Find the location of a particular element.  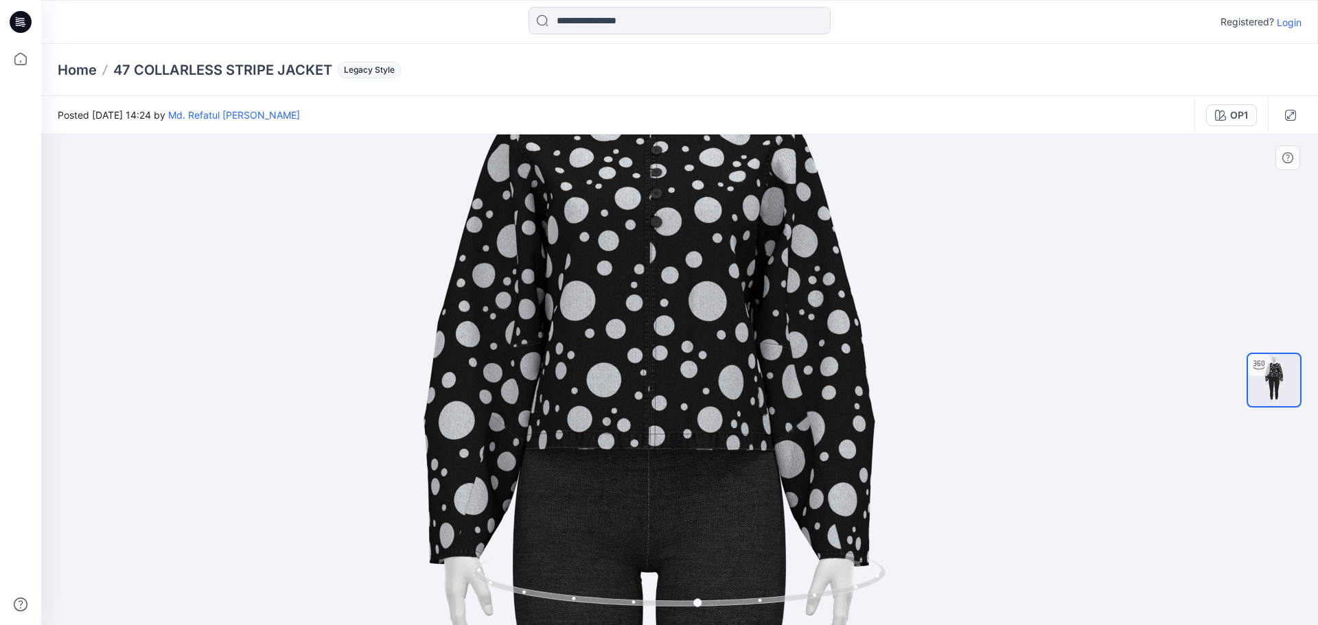

button: Legacy Style is located at coordinates (367, 70).